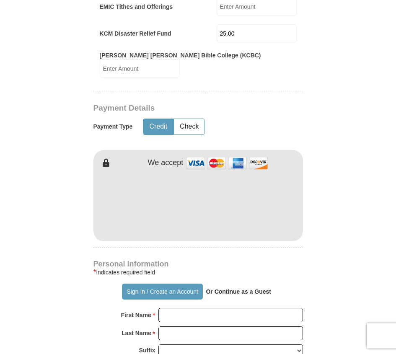 The height and width of the screenshot is (354, 396). What do you see at coordinates (166, 163) in the screenshot?
I see `h4: We accept` at bounding box center [166, 163].